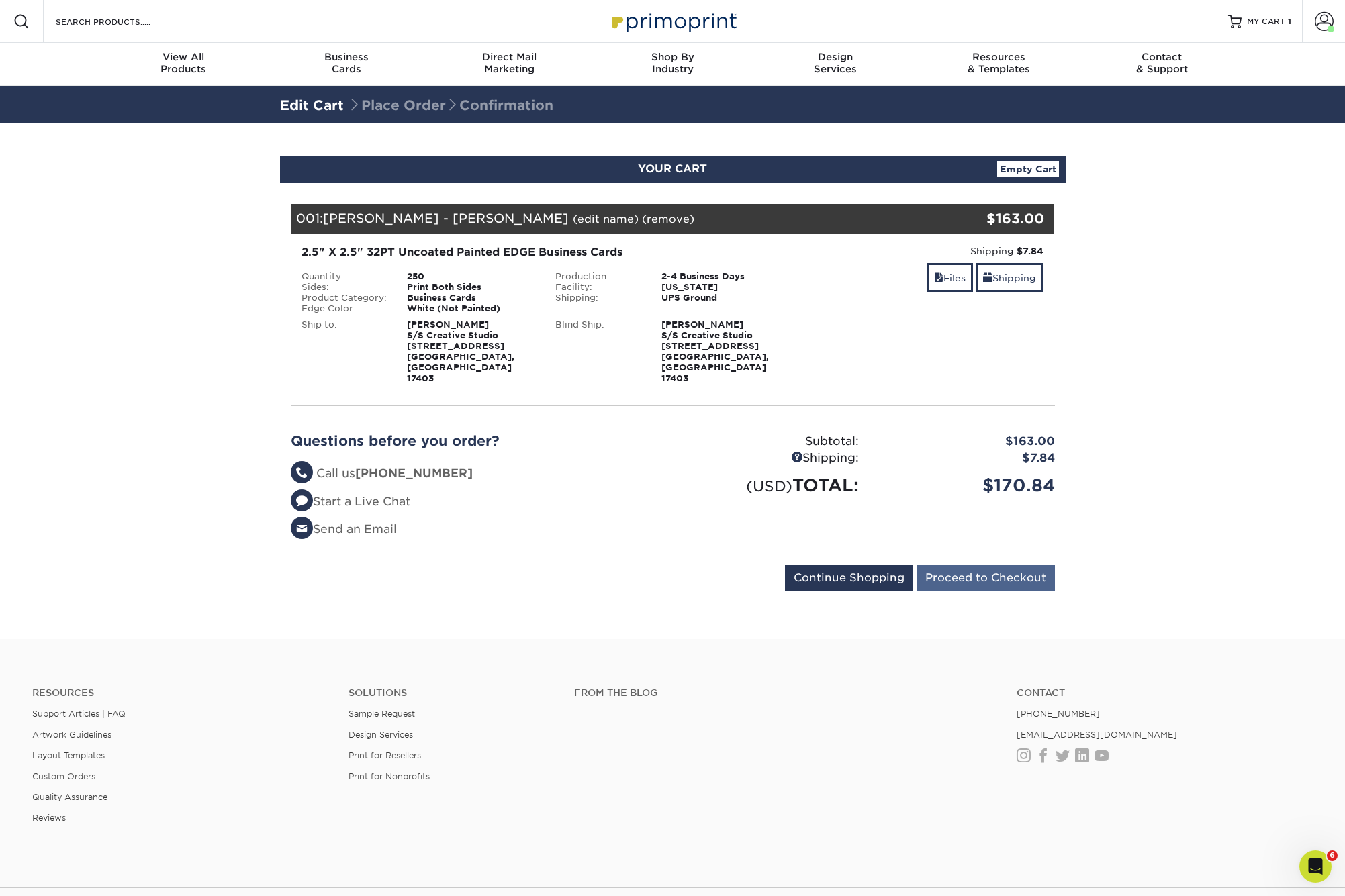 The height and width of the screenshot is (896, 1345). What do you see at coordinates (849, 578) in the screenshot?
I see `input: Continue Shopping` at bounding box center [849, 578].